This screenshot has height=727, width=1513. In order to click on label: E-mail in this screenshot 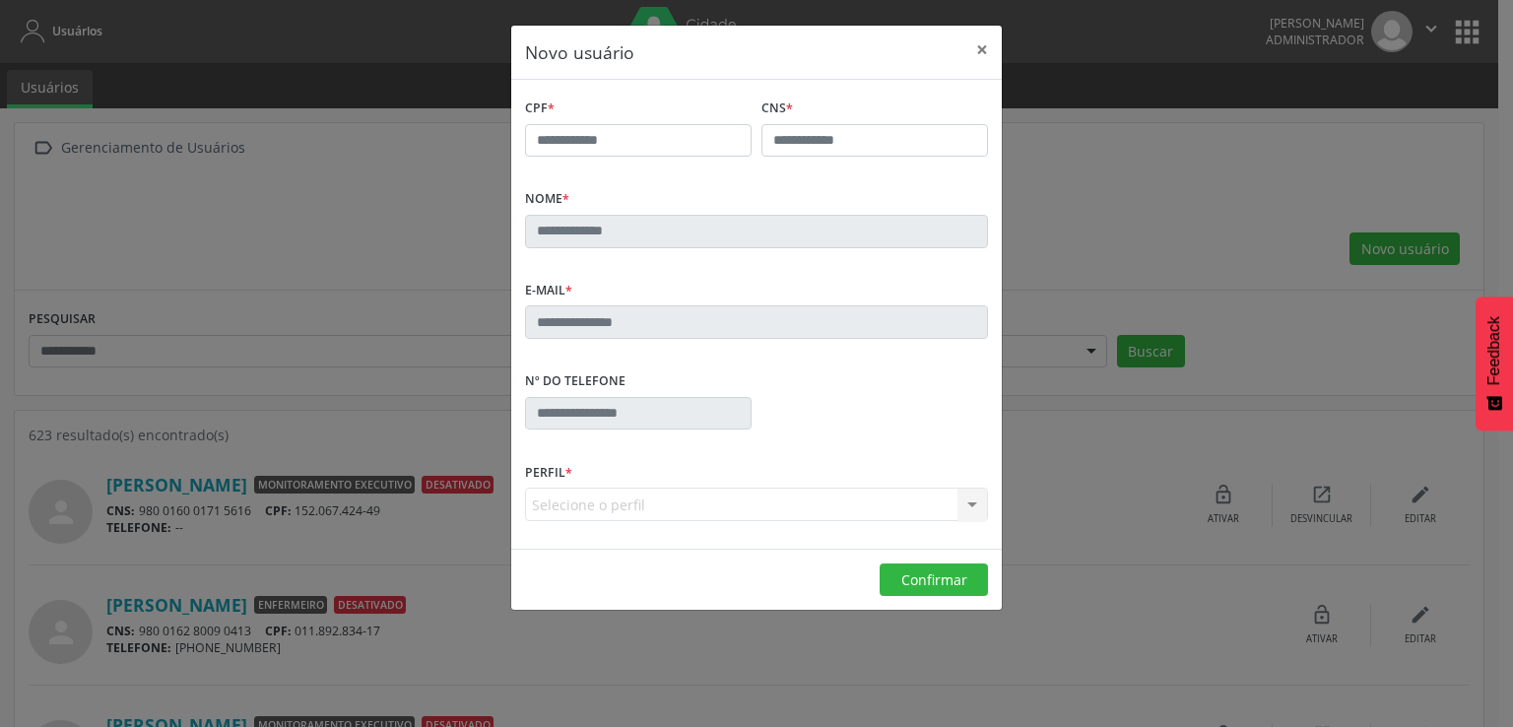, I will do `click(549, 291)`.